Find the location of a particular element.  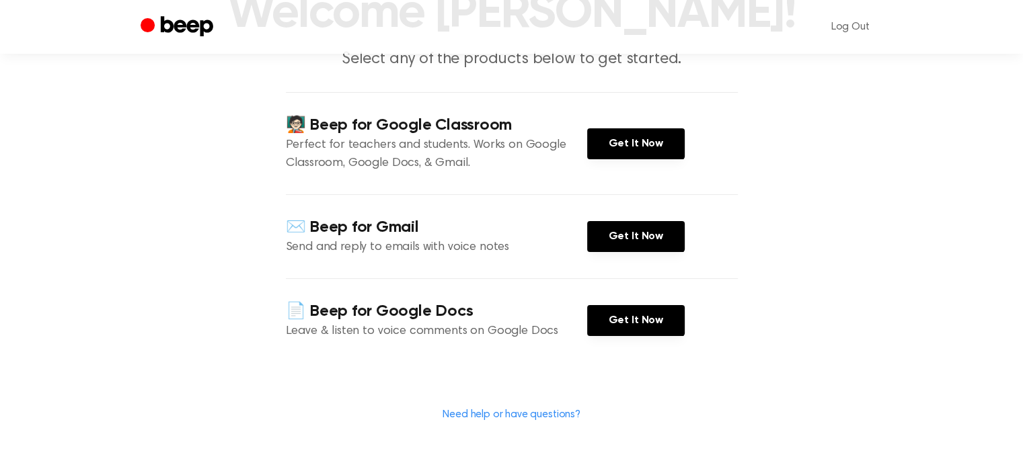

a: Log Out is located at coordinates (850, 27).